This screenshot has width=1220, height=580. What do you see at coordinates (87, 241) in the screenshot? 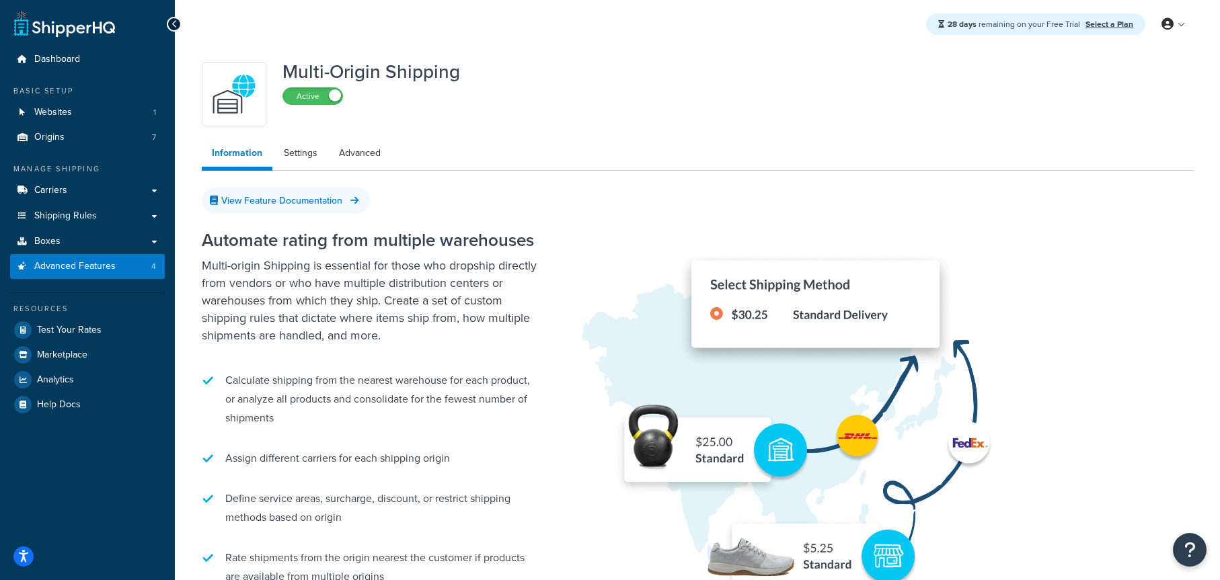
I see `a: Boxes` at bounding box center [87, 241].